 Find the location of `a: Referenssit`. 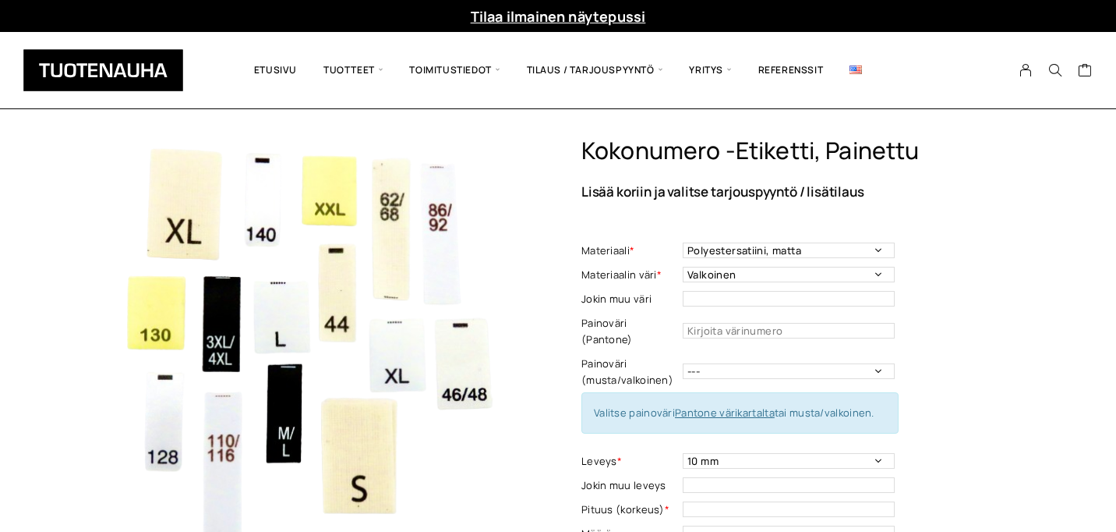

a: Referenssit is located at coordinates (791, 70).